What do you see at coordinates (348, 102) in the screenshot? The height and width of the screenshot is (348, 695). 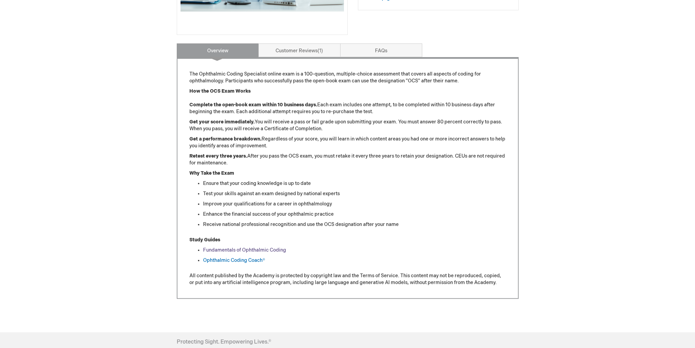 I see `p: Each exam includes one attempt, to be completed within 10 business days after beginning the exam....` at bounding box center [348, 102].